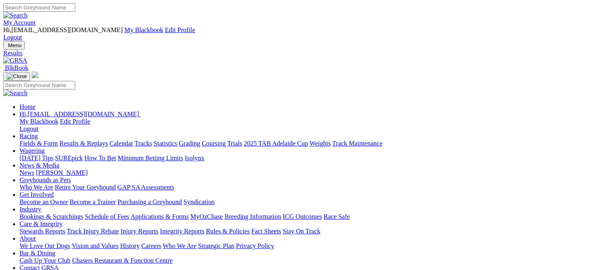  I want to click on a: Bookings & Scratchings, so click(51, 216).